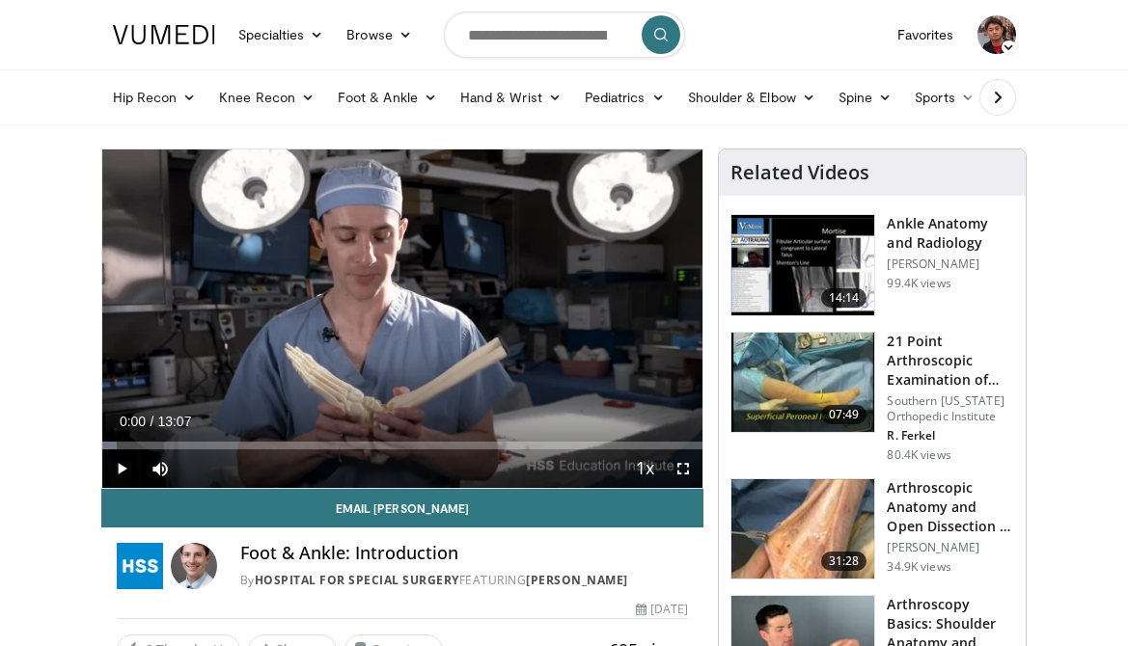  Describe the element at coordinates (844, 415) in the screenshot. I see `span: 07:49` at that location.